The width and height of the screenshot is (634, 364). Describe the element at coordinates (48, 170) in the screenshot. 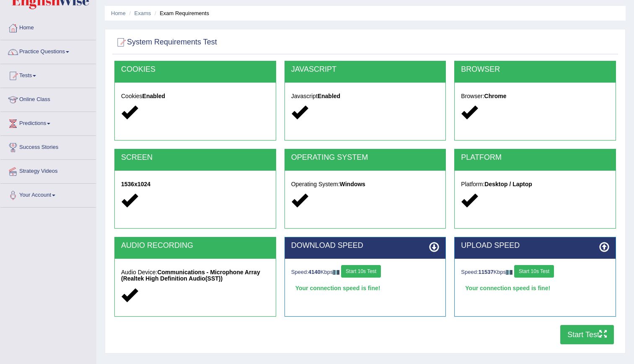

I see `a: Strategy Videos` at that location.